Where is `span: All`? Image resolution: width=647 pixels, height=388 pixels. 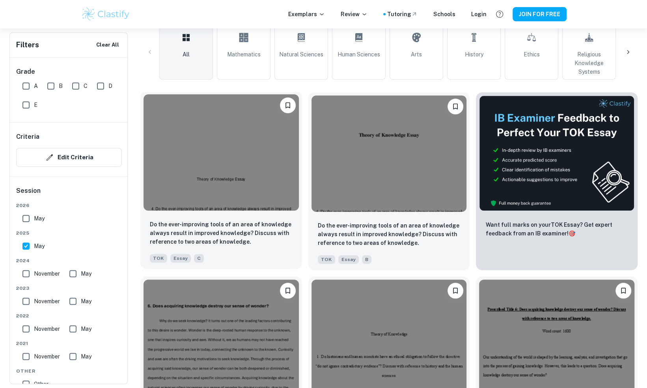 span: All is located at coordinates (186, 54).